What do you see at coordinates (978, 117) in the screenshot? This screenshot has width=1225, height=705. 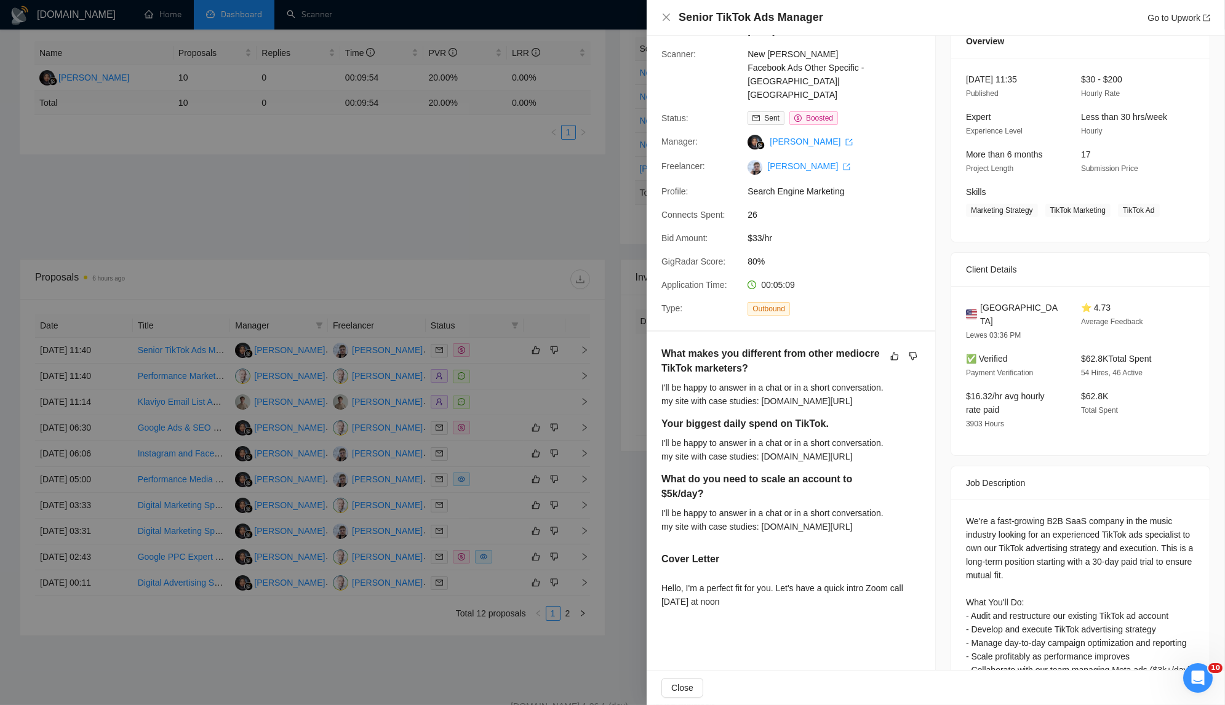 I see `span: Expert` at bounding box center [978, 117].